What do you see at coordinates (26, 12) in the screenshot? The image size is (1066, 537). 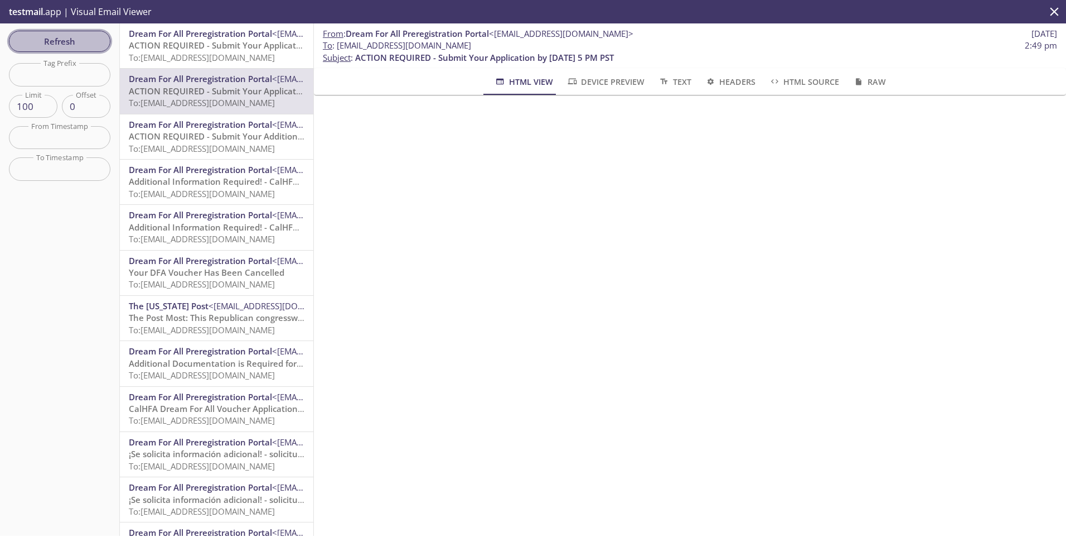 I see `span: testmail` at bounding box center [26, 12].